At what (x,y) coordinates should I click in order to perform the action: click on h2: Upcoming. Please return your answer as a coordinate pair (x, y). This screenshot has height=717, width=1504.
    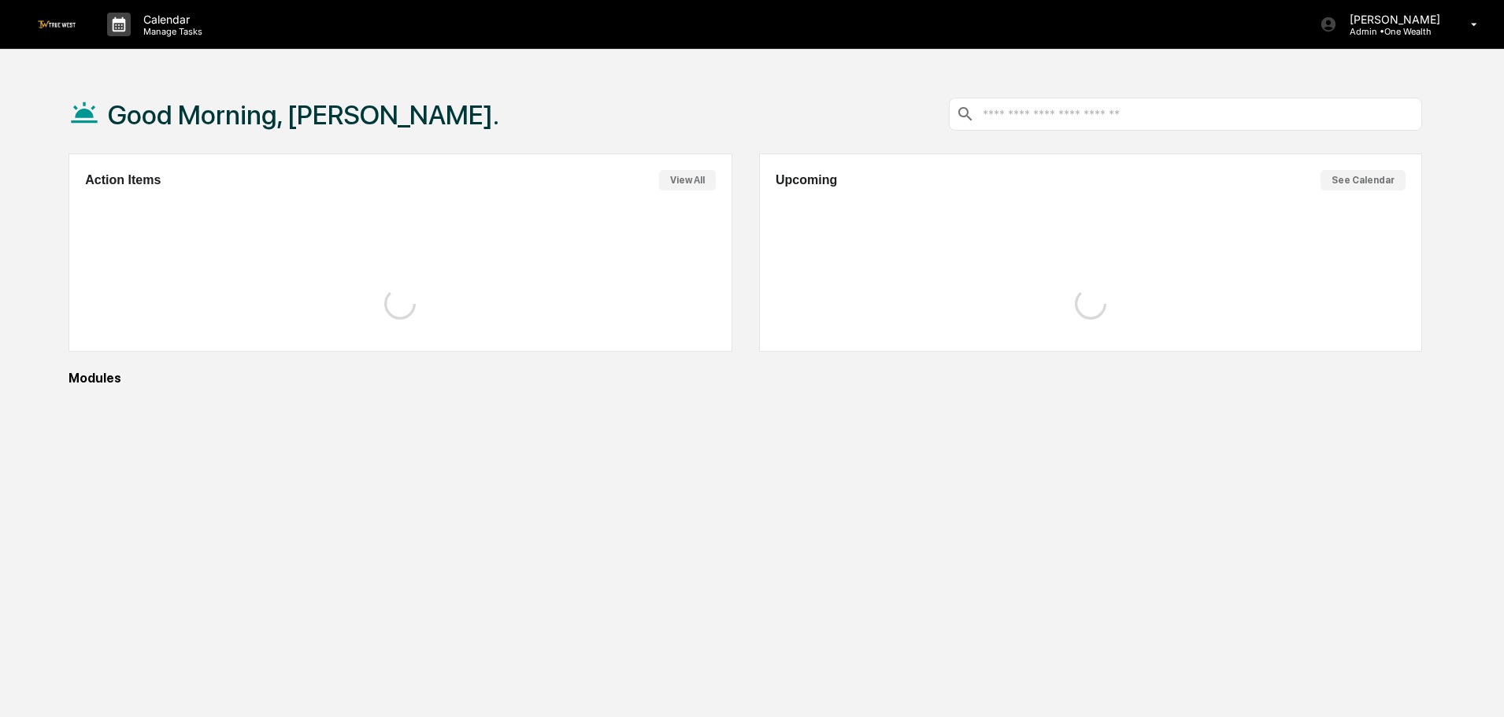
    Looking at the image, I should click on (806, 180).